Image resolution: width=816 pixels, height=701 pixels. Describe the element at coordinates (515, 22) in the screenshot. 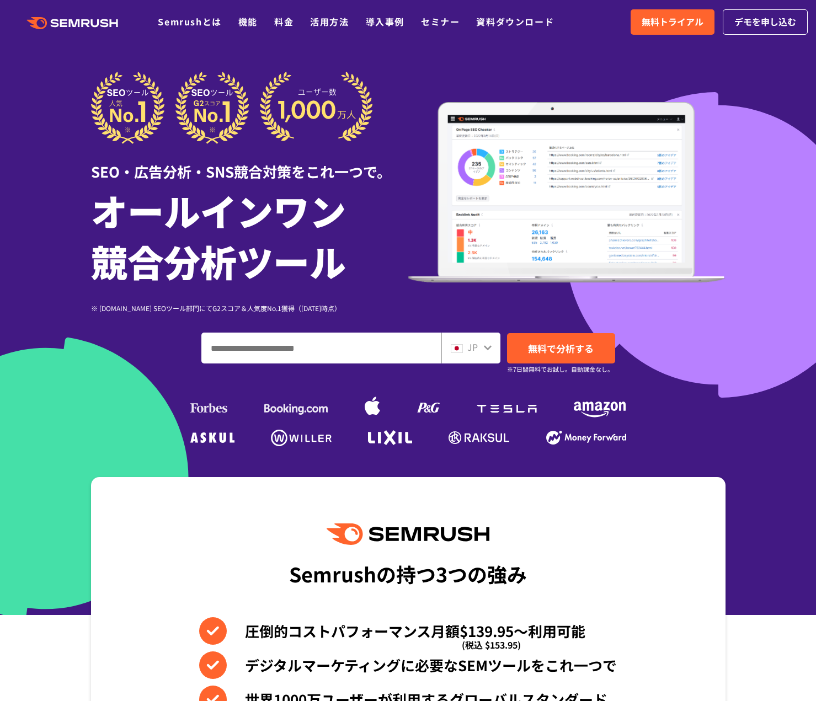

I see `a: 資料ダウンロード` at that location.